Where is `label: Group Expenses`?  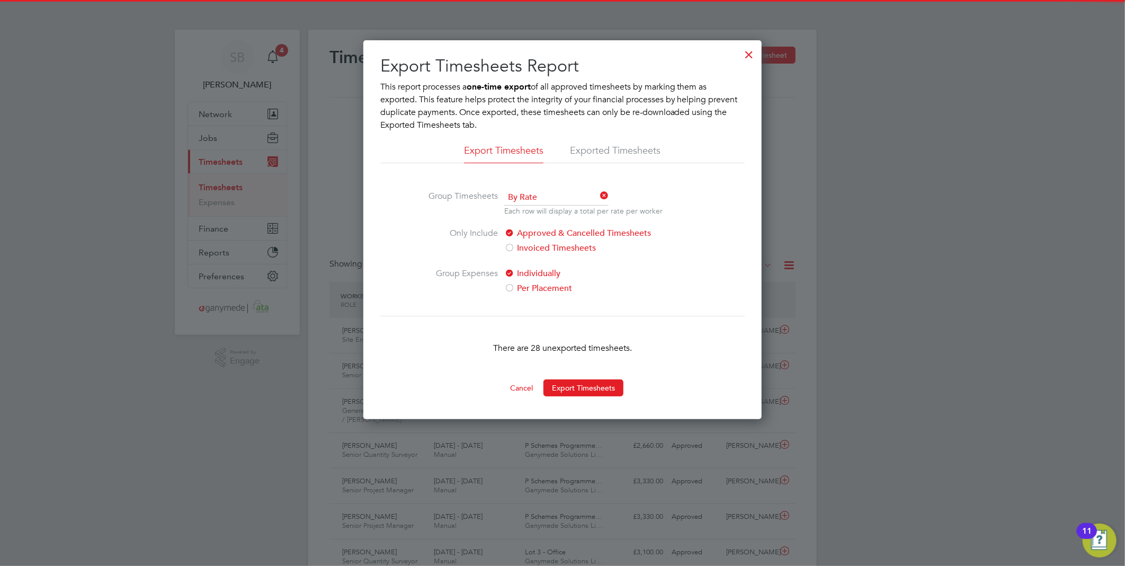
label: Group Expenses is located at coordinates (458, 281).